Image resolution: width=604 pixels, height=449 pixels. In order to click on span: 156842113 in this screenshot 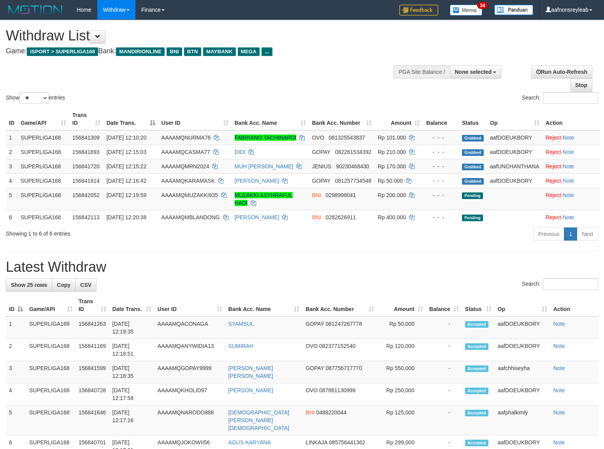, I will do `click(86, 217)`.